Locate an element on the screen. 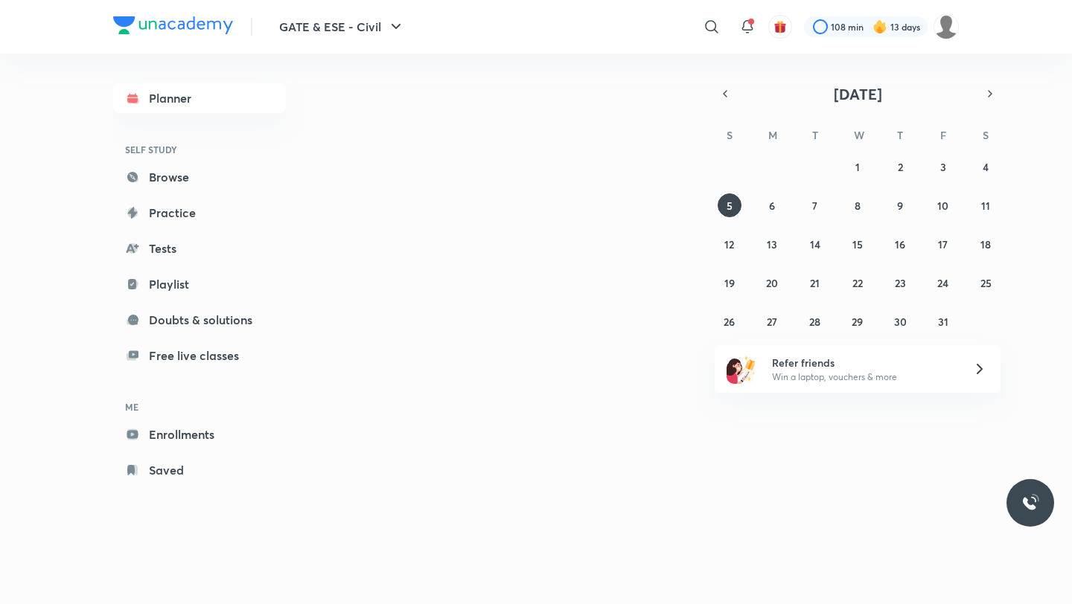  h6: Refer friends is located at coordinates (863, 362).